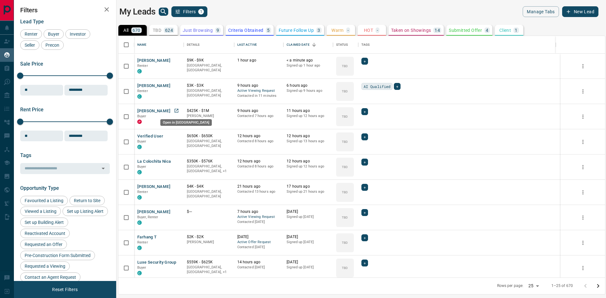 The image size is (606, 298). What do you see at coordinates (142, 45) in the screenshot?
I see `div: Name` at bounding box center [142, 45].